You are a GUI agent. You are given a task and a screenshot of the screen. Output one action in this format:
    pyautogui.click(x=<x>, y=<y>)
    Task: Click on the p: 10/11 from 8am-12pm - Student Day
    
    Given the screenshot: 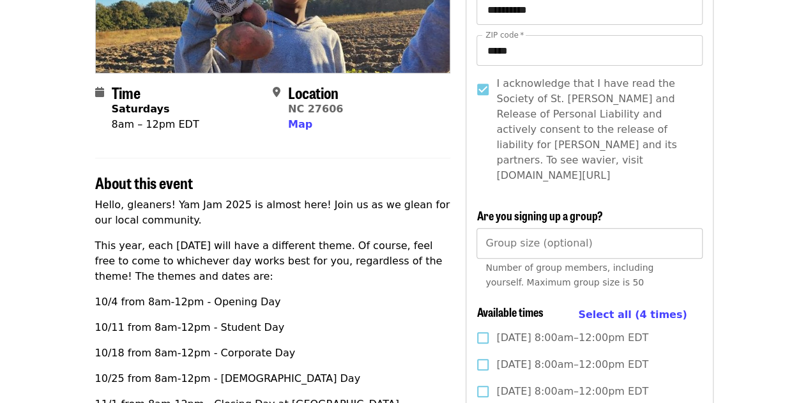 What is the action you would take?
    pyautogui.click(x=273, y=328)
    